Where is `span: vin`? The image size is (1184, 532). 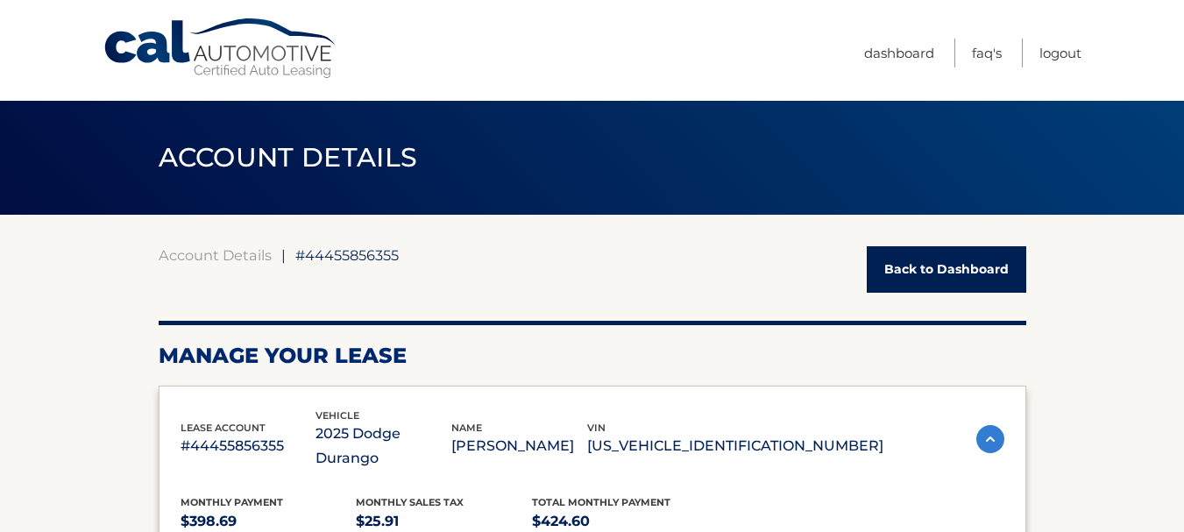 span: vin is located at coordinates (596, 428).